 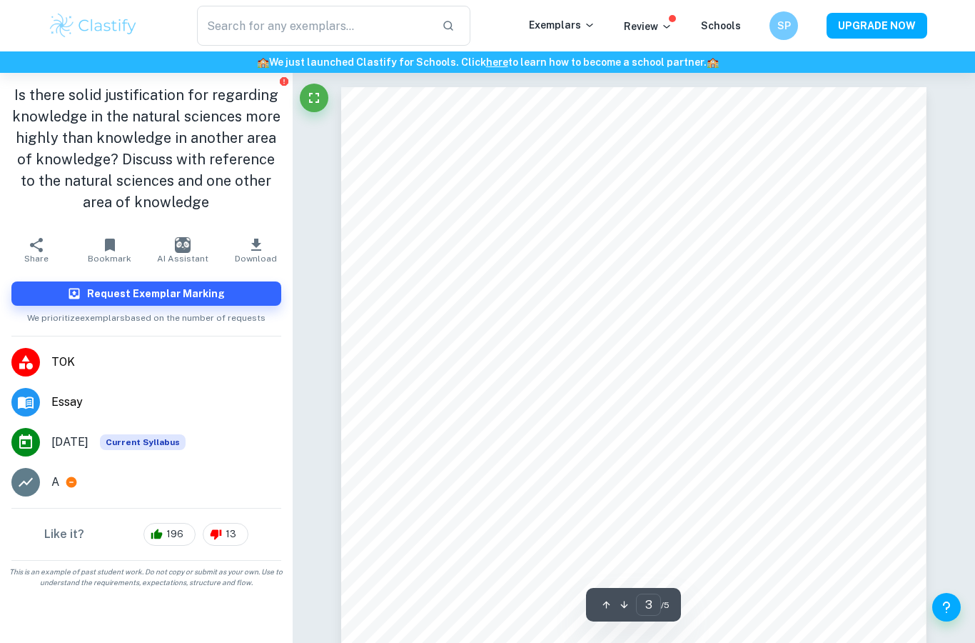 What do you see at coordinates (109, 250) in the screenshot?
I see `button: Bookmark` at bounding box center [109, 250].